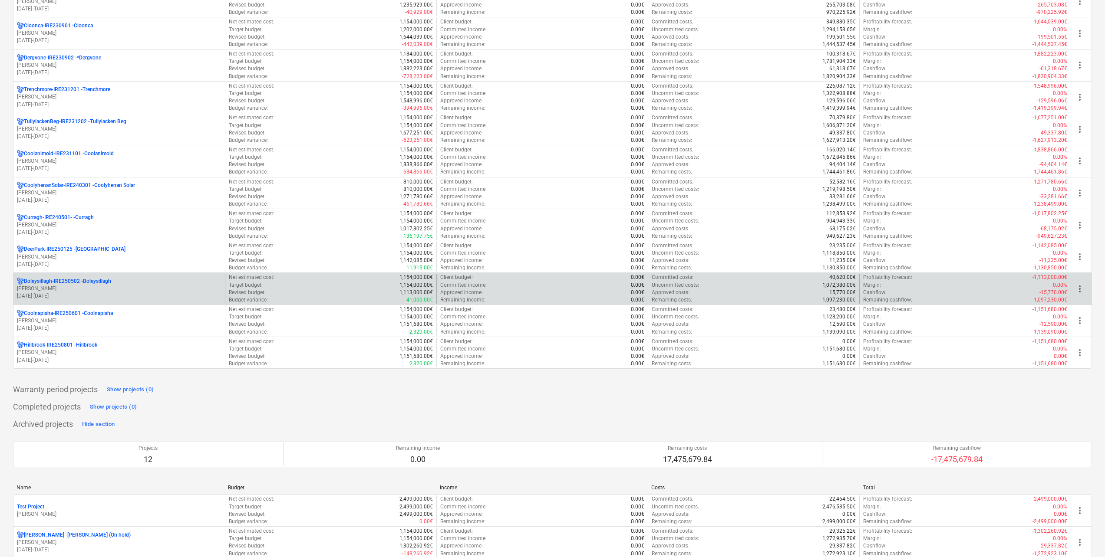 The height and width of the screenshot is (557, 1105). Describe the element at coordinates (1051, 5) in the screenshot. I see `p: -265,703.08€` at that location.